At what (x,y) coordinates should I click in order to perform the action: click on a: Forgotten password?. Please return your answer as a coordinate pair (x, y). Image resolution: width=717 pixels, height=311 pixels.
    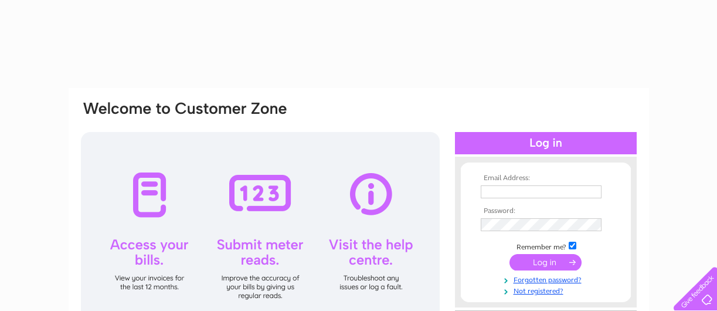
    Looking at the image, I should click on (547, 278).